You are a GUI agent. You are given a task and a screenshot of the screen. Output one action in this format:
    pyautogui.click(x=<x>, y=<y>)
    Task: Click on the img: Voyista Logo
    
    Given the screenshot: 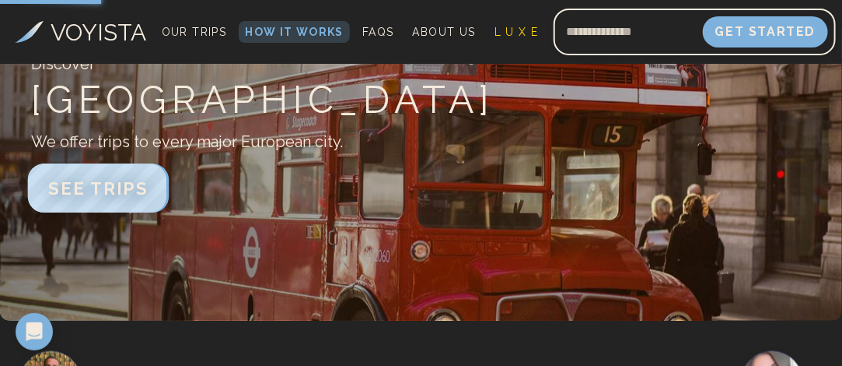 What is the action you would take?
    pyautogui.click(x=29, y=32)
    